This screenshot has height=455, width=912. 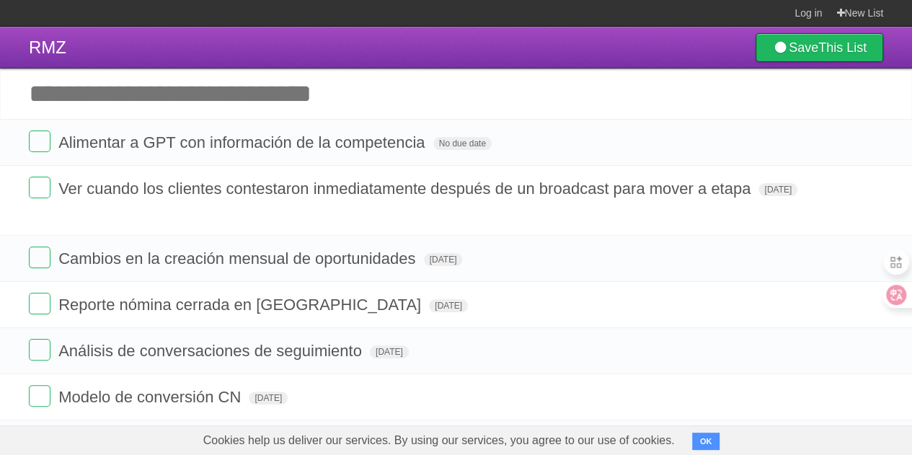 I want to click on span: Análisis de conversaciones de seguimiento, so click(x=212, y=350).